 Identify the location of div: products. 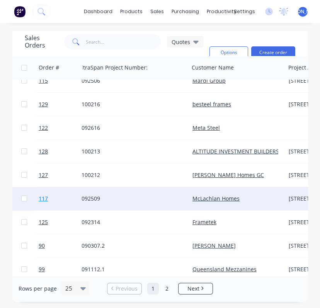
(132, 12).